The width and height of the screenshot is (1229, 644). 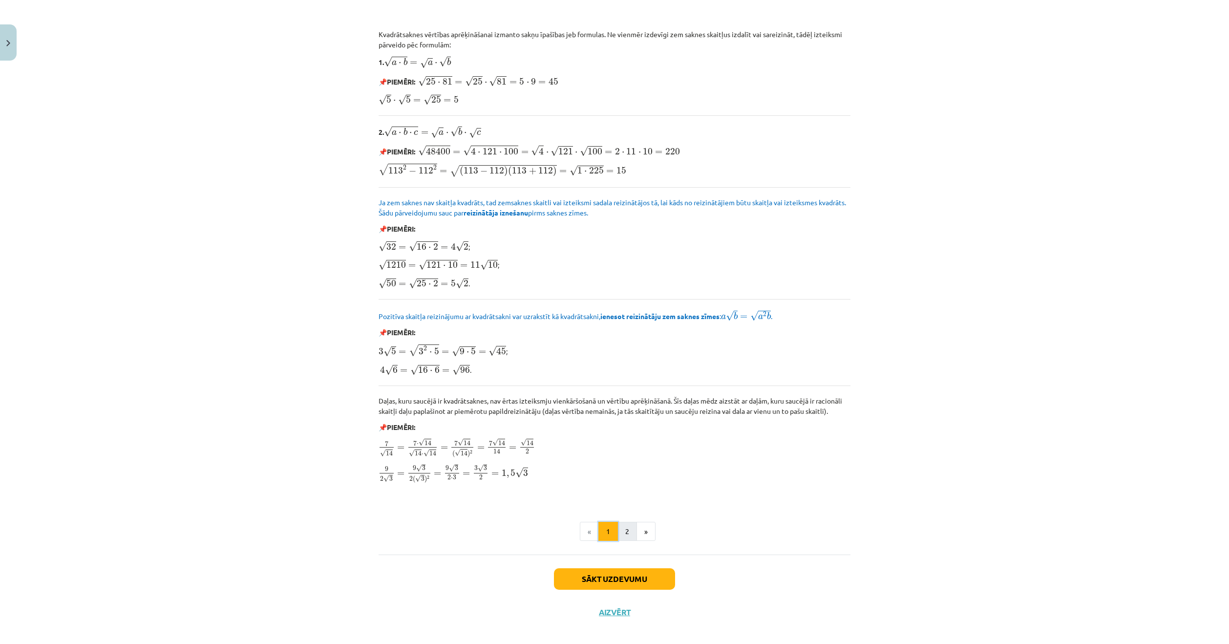 What do you see at coordinates (415, 62) in the screenshot?
I see `b: 1.` at bounding box center [415, 62].